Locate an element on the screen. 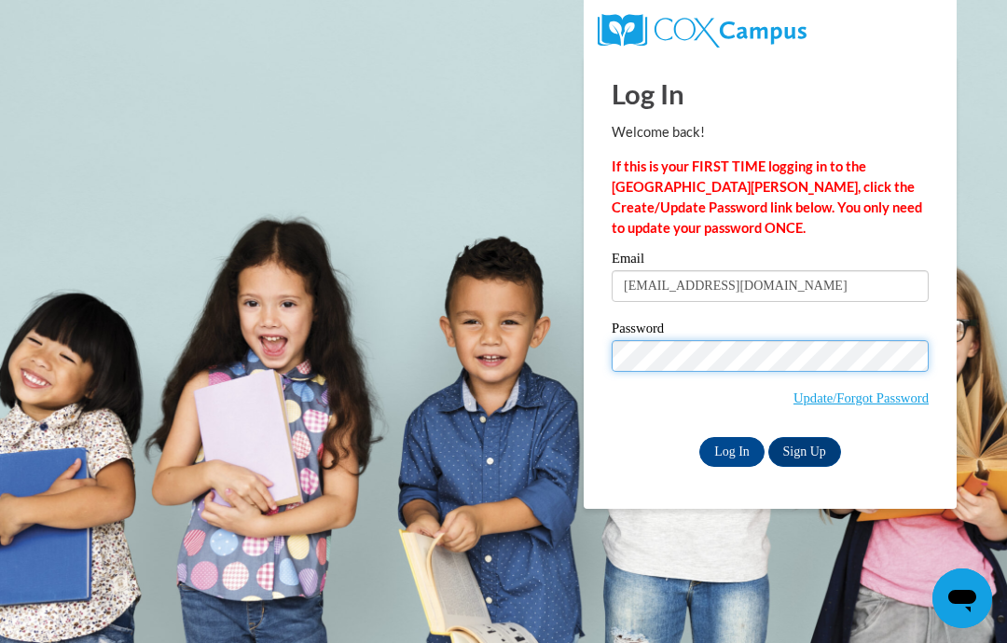 Image resolution: width=1007 pixels, height=643 pixels. h1: Log In is located at coordinates (770, 93).